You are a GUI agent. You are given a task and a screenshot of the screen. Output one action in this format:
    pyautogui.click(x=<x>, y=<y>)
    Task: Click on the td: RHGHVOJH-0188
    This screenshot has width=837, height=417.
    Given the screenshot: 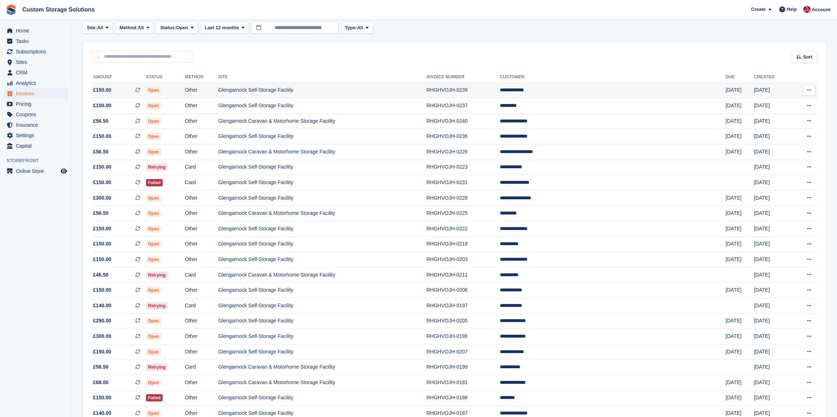 What is the action you would take?
    pyautogui.click(x=463, y=397)
    